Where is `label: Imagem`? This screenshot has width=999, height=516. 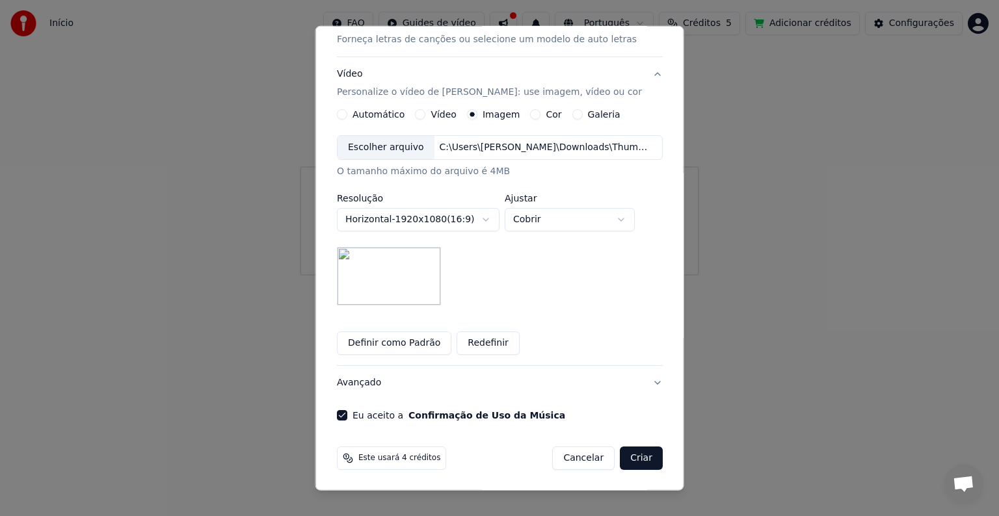
label: Imagem is located at coordinates (500, 114).